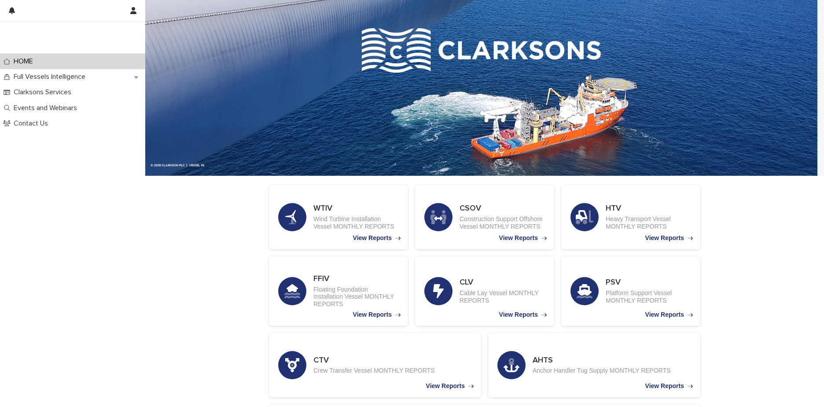 The width and height of the screenshot is (824, 407). What do you see at coordinates (602, 361) in the screenshot?
I see `h3: AHTS` at bounding box center [602, 361].